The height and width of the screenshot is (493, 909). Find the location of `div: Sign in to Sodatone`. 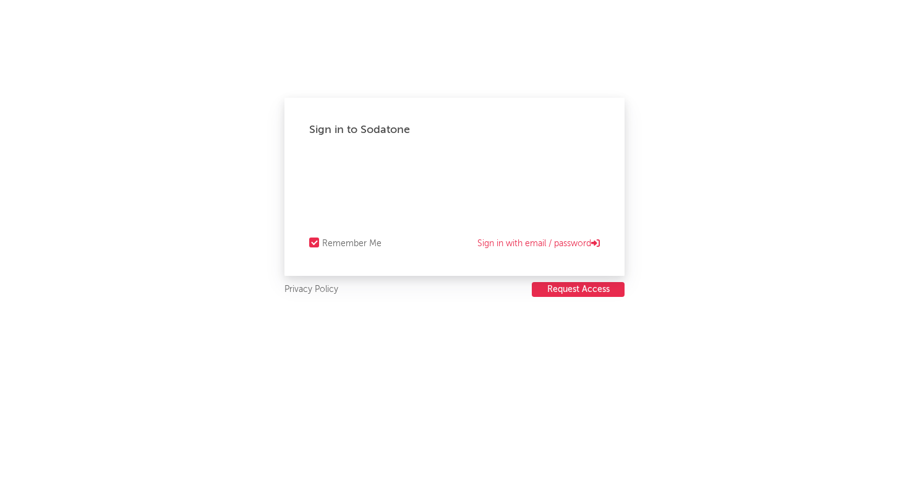

div: Sign in to Sodatone is located at coordinates (455, 130).